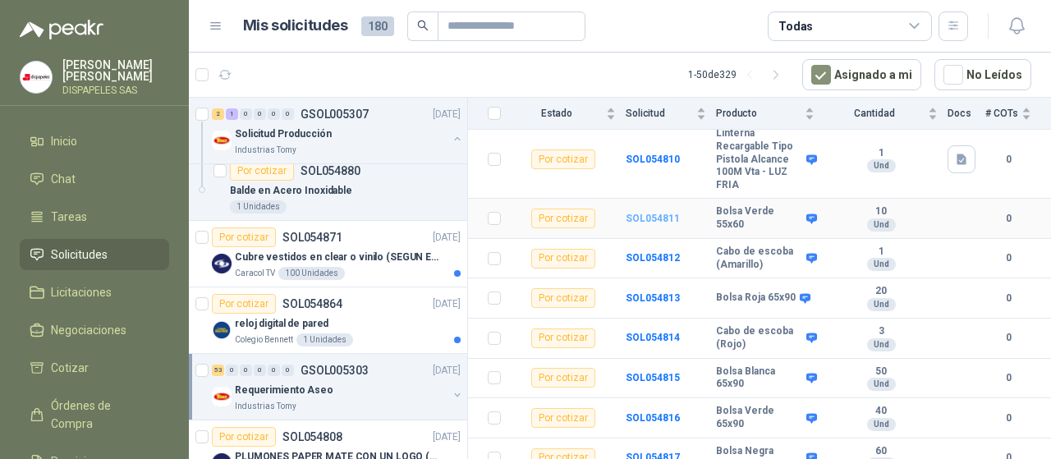  Describe the element at coordinates (94, 330) in the screenshot. I see `a: Negociaciones` at that location.